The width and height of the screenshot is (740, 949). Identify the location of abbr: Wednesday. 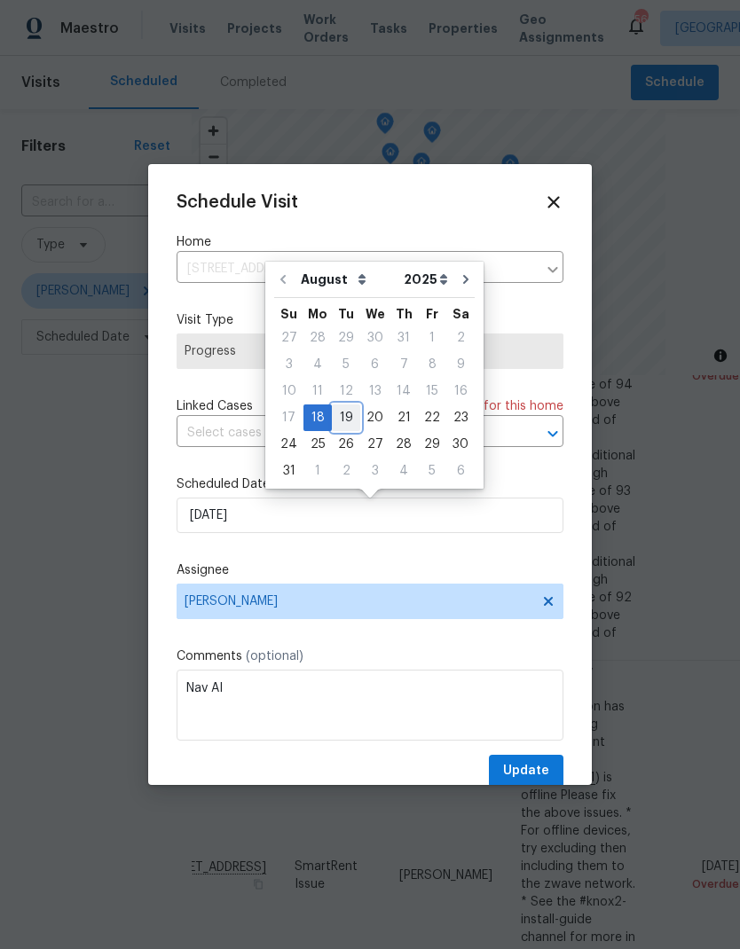
(375, 314).